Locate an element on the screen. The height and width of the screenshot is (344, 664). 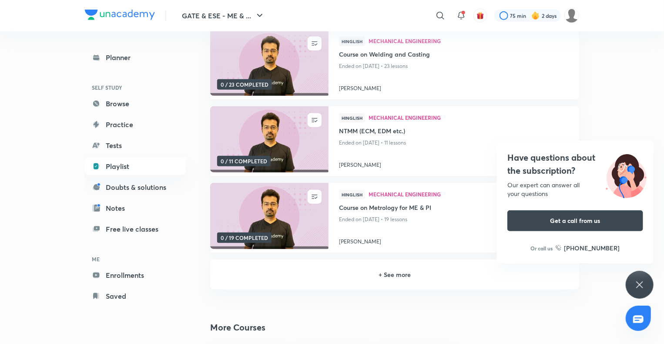
a: Course on Metrology for ME & PI is located at coordinates (454, 208).